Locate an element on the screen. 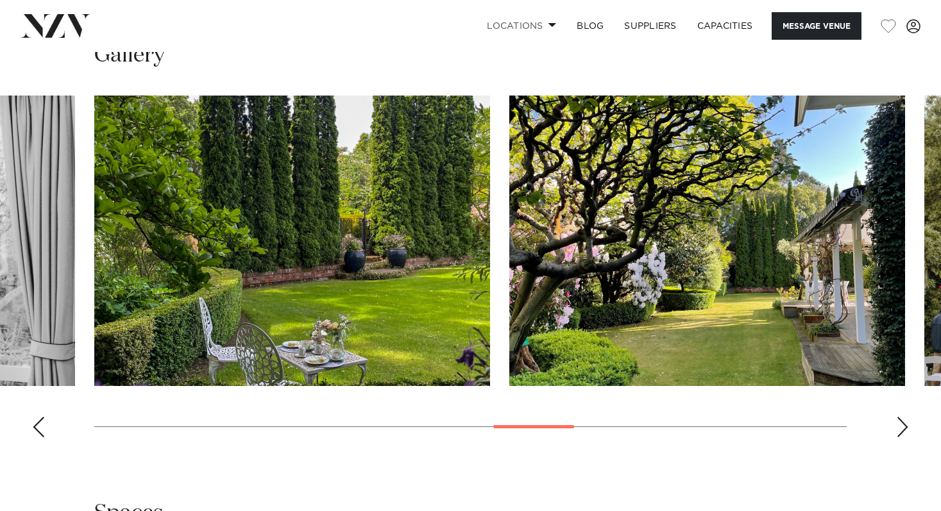 This screenshot has width=941, height=511. swiper-slide: 10 / 17 is located at coordinates (292, 240).